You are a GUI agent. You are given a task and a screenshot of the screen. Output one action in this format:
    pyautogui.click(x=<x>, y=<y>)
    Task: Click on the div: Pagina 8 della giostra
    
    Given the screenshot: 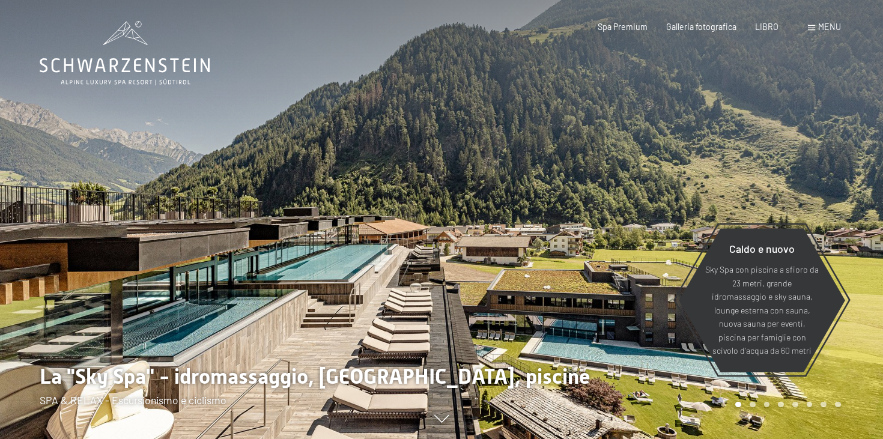 What is the action you would take?
    pyautogui.click(x=838, y=405)
    